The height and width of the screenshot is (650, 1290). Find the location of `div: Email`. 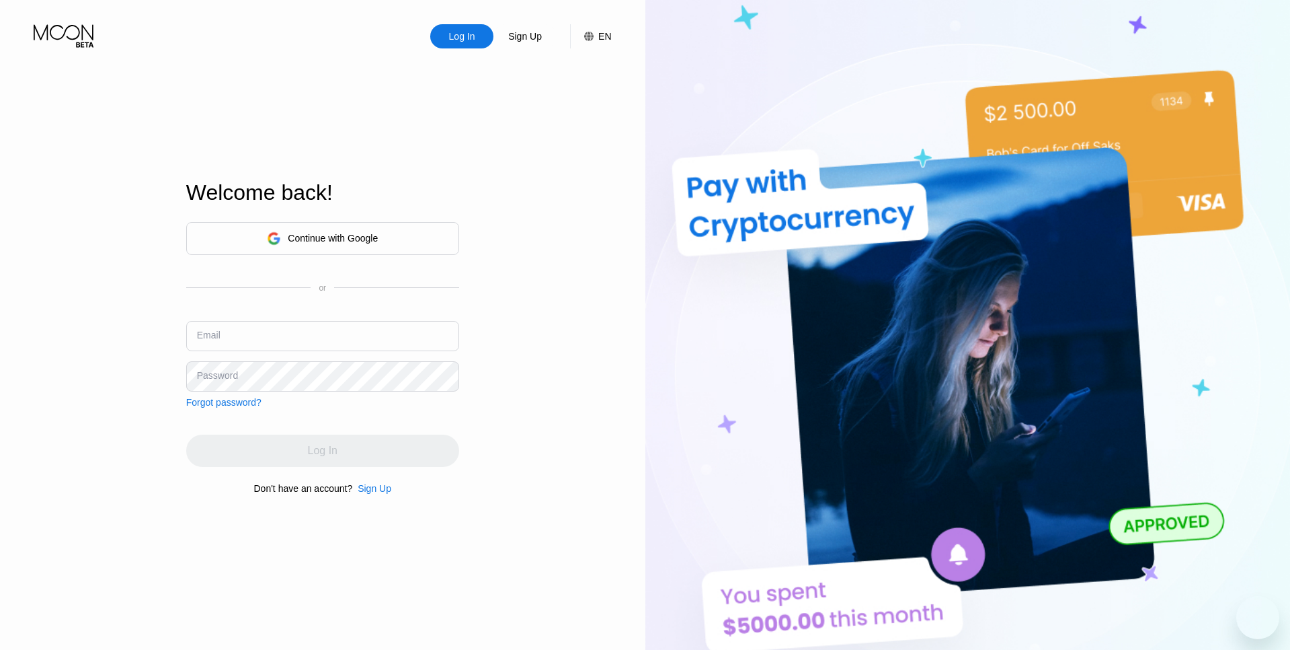

div: Email is located at coordinates (208, 335).